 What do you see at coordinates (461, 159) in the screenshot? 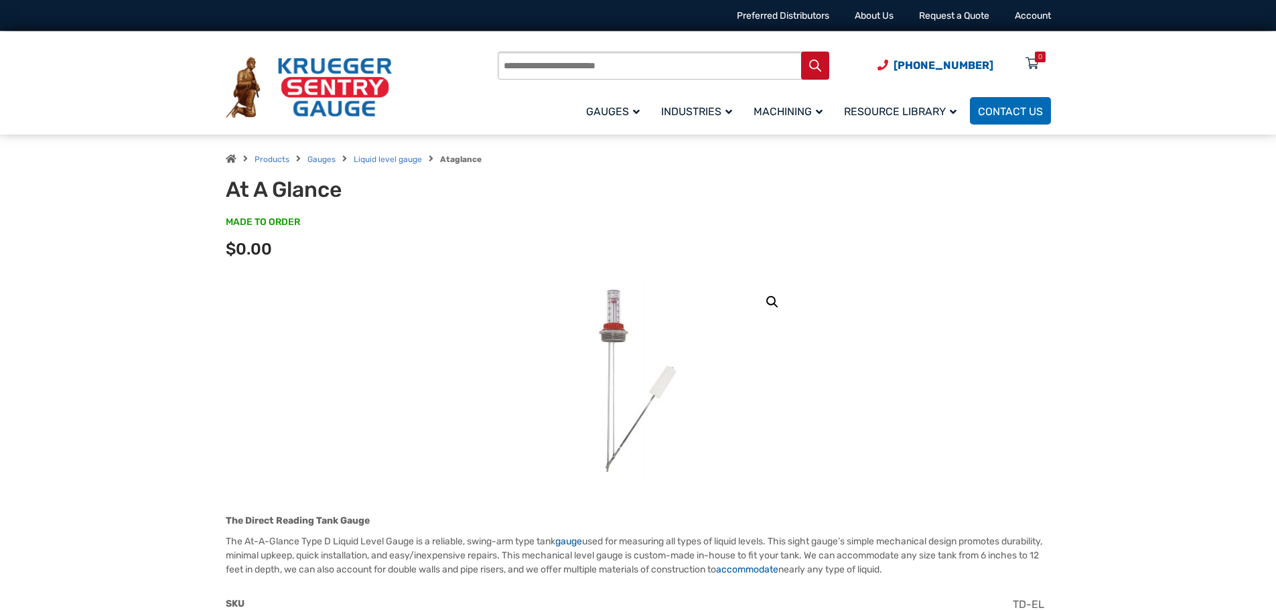
I see `strong: Ataglance` at bounding box center [461, 159].